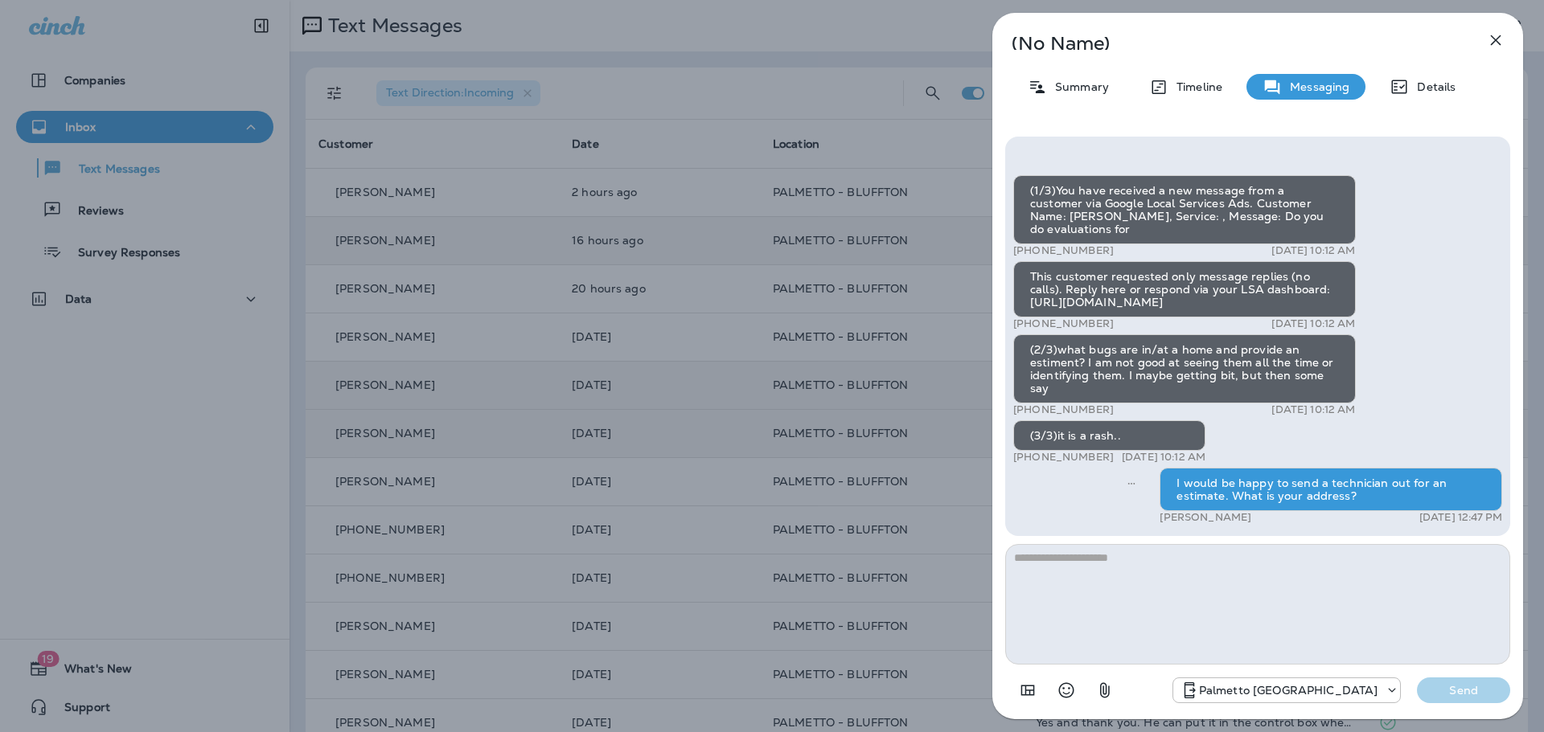 This screenshot has height=732, width=1544. Describe the element at coordinates (1286, 691) in the screenshot. I see `div: +1 (843) 353-4625` at that location.